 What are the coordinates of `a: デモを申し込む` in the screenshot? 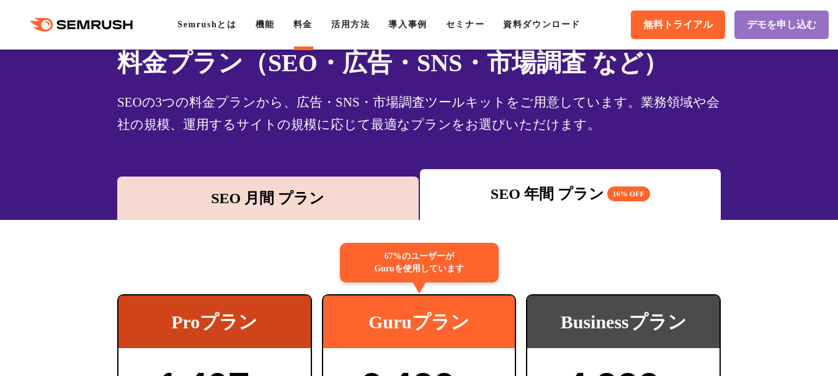 It's located at (781, 25).